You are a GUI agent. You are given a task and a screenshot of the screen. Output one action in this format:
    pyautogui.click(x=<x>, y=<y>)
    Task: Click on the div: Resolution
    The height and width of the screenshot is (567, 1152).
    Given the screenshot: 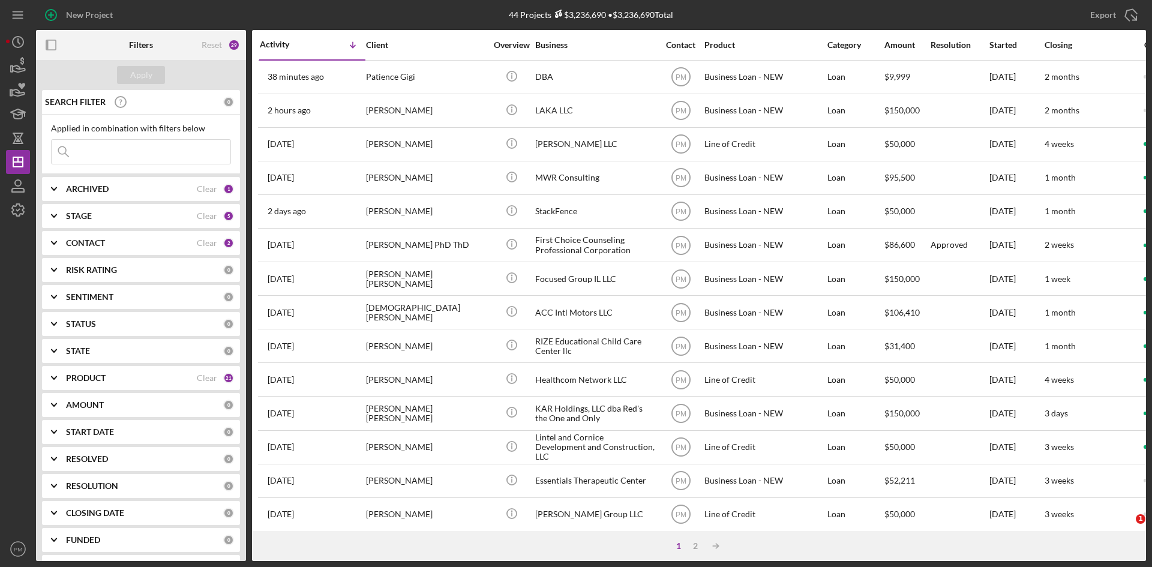 What is the action you would take?
    pyautogui.click(x=959, y=45)
    